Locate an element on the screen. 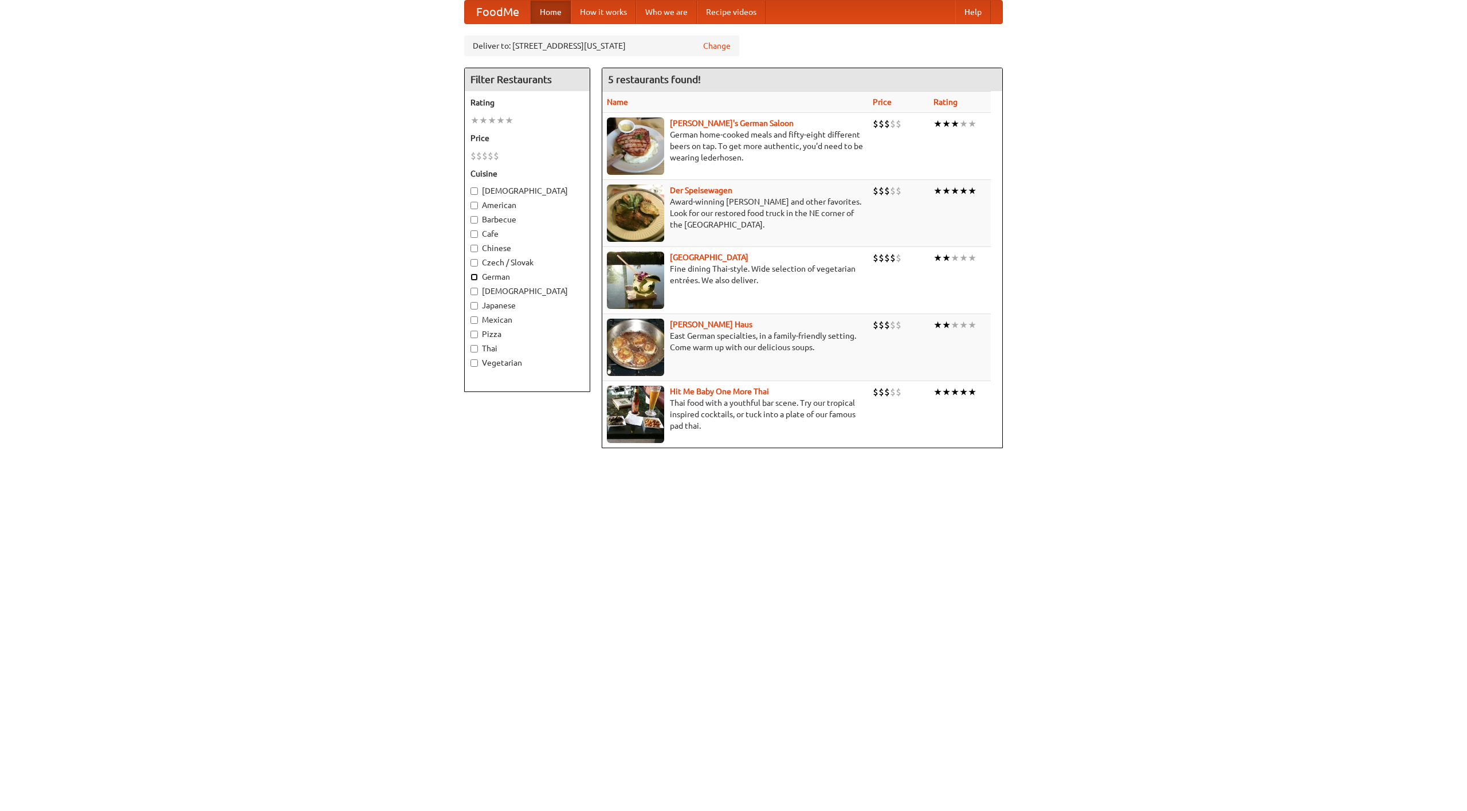 This screenshot has width=1467, height=811. b: Der Speisewagen is located at coordinates (701, 190).